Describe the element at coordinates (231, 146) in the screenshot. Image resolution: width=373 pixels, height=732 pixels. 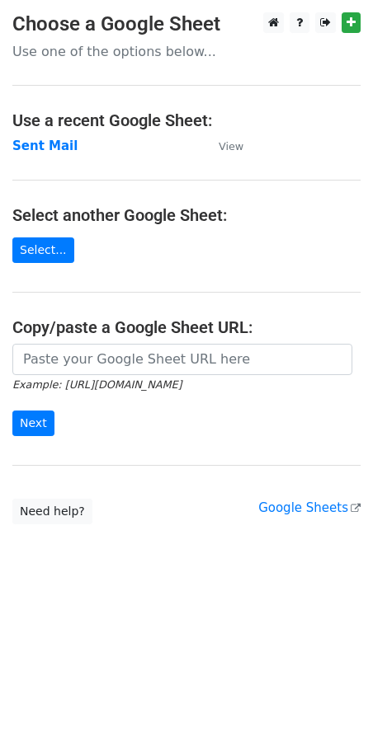
I see `small: View` at that location.